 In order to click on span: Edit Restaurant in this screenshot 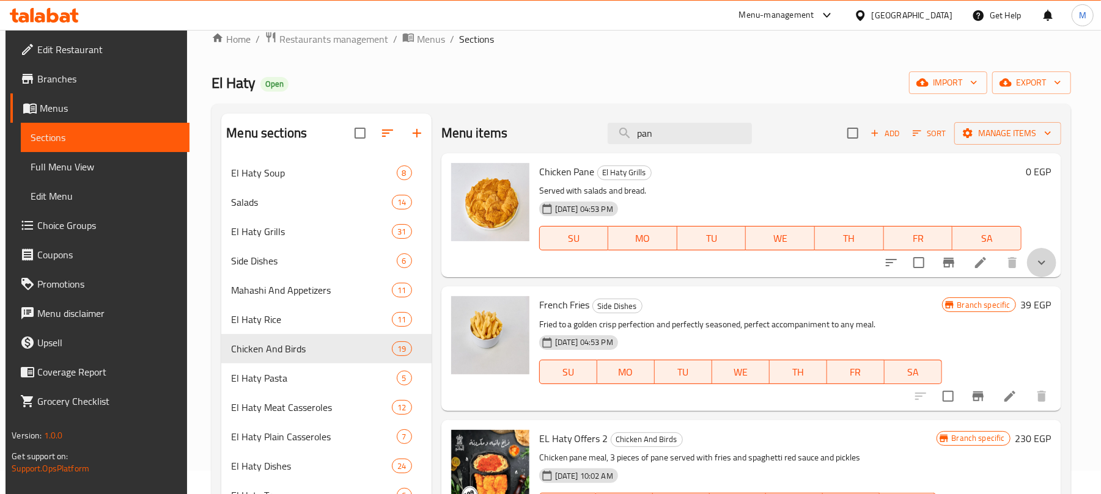, I will do `click(108, 49)`.